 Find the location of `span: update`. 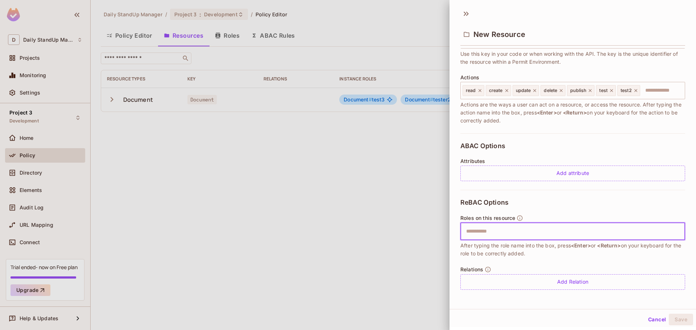

span: update is located at coordinates (524, 91).